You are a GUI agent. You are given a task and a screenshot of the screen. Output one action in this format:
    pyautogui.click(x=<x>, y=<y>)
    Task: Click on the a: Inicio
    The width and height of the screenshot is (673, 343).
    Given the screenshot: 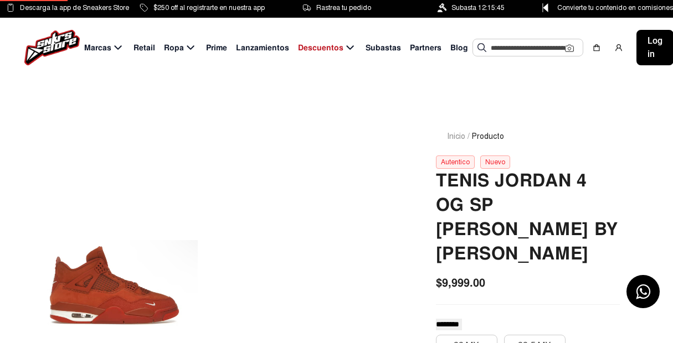 What is the action you would take?
    pyautogui.click(x=456, y=136)
    